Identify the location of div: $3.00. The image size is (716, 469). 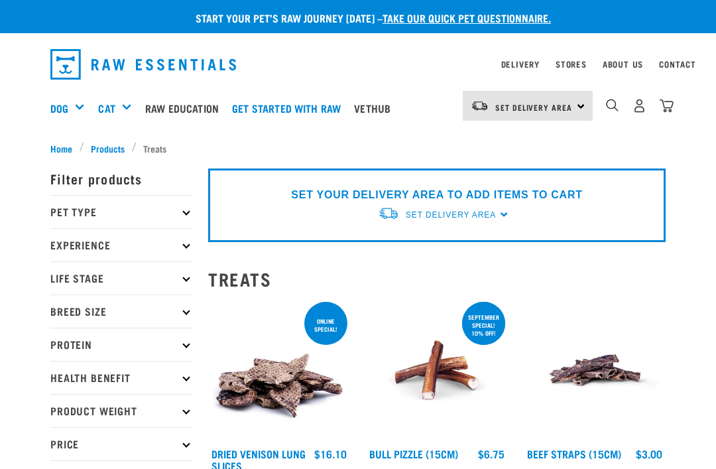
(649, 453).